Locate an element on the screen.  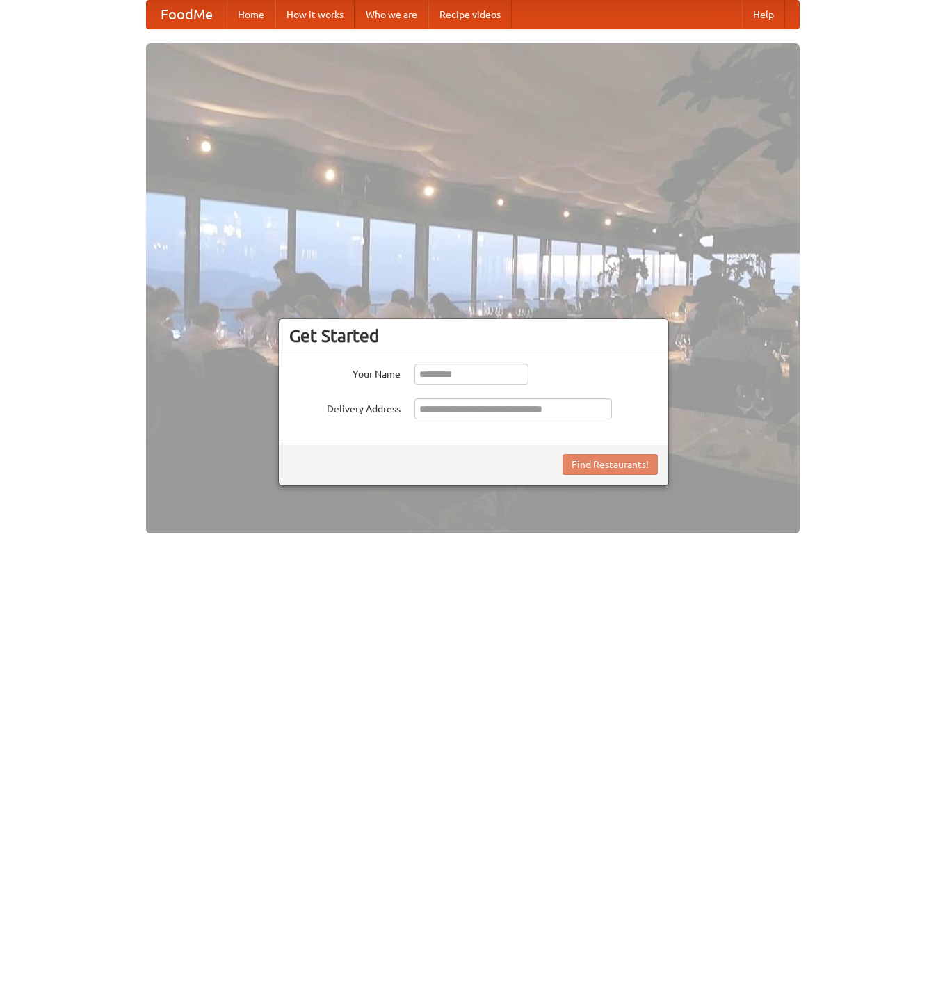
a: Recipe videos is located at coordinates (470, 15).